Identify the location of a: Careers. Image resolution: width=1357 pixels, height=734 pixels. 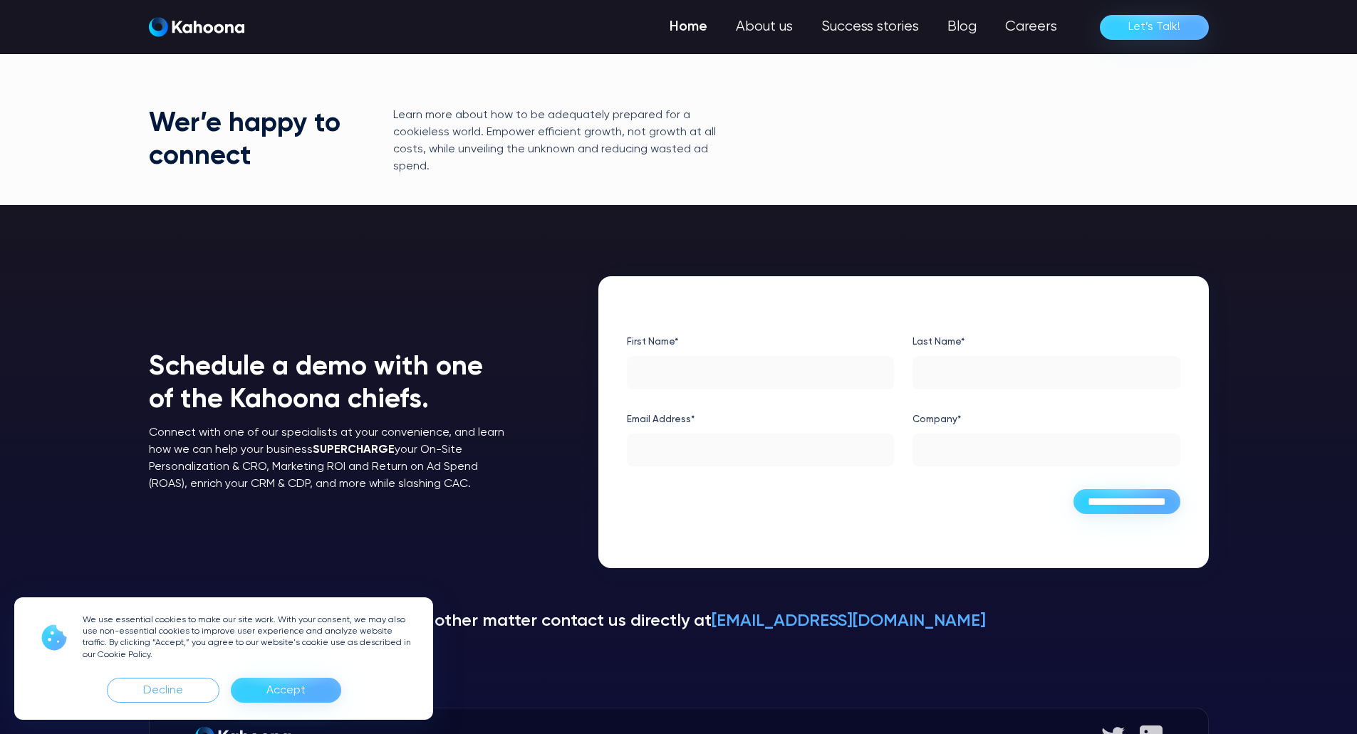
(1031, 27).